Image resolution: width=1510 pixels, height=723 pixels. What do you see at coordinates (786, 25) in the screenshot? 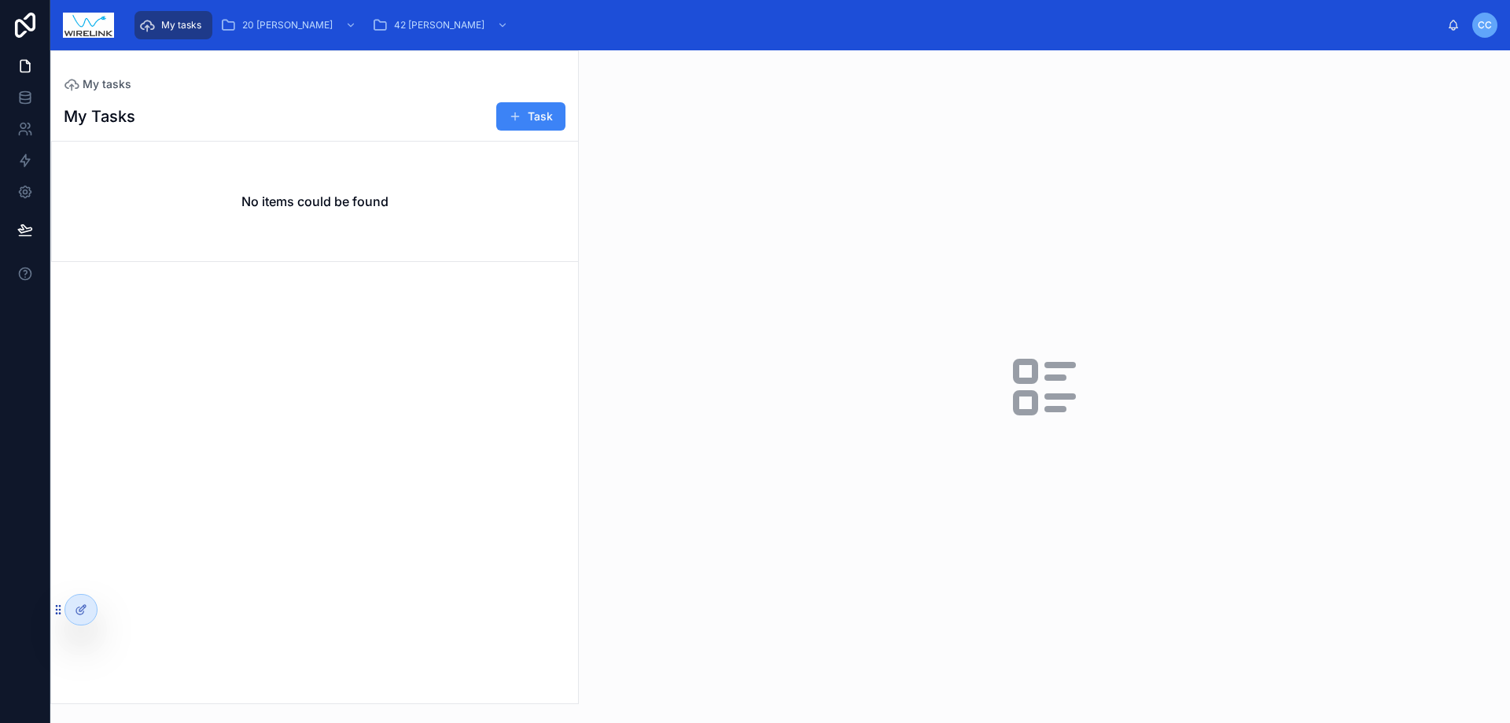
I see `div: scrollable content` at bounding box center [786, 25].